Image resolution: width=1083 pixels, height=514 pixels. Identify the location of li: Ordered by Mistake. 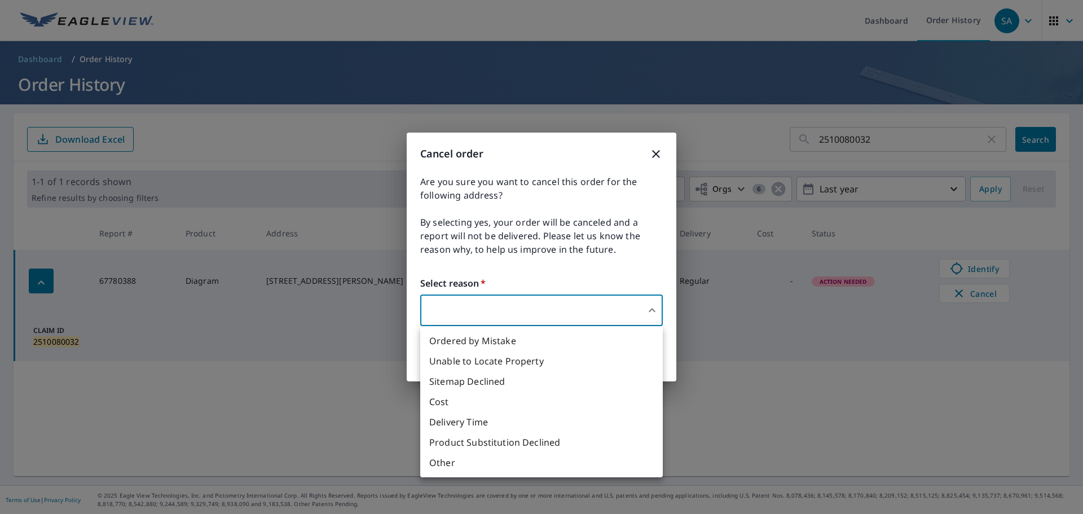
(542, 341).